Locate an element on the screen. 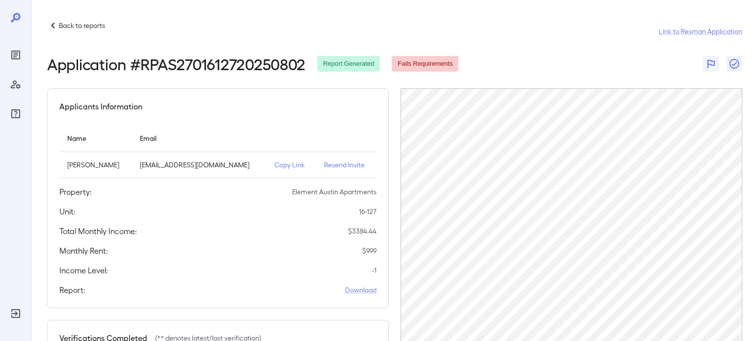 This screenshot has height=341, width=754. p: Copy Link is located at coordinates (291, 165).